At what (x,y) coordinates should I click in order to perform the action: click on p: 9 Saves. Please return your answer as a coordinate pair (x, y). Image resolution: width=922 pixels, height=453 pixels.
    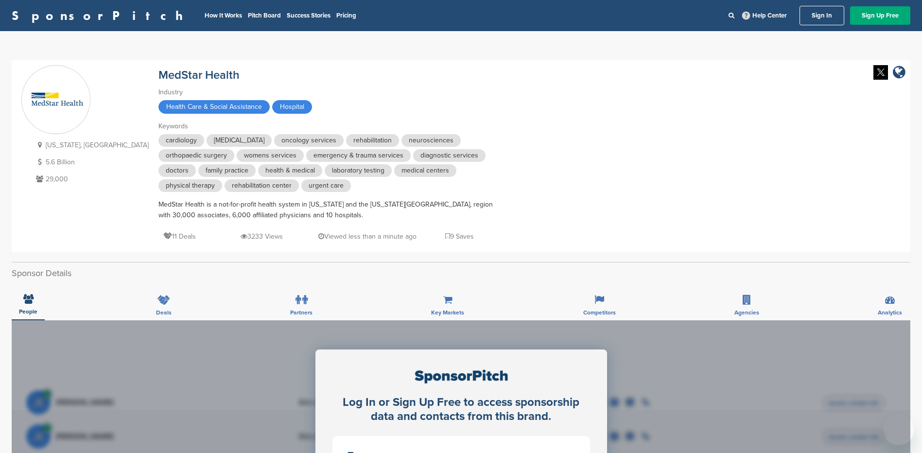
    Looking at the image, I should click on (459, 236).